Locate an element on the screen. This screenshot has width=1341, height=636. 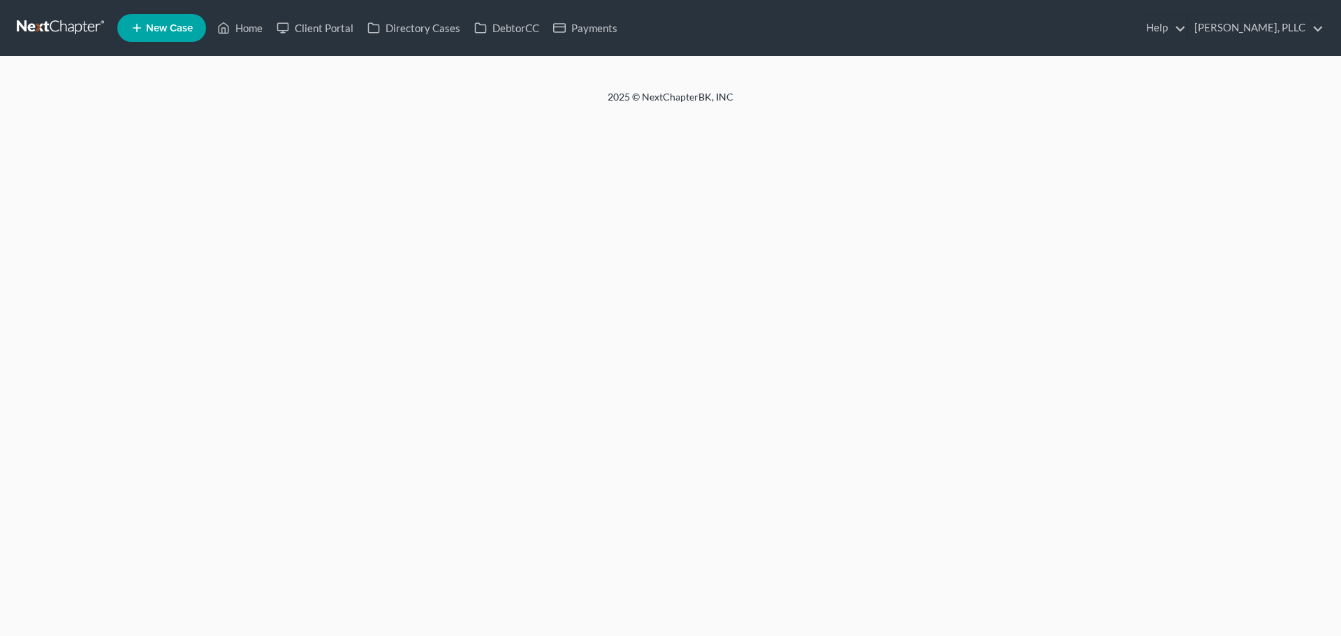
a: Client Portal is located at coordinates (315, 28).